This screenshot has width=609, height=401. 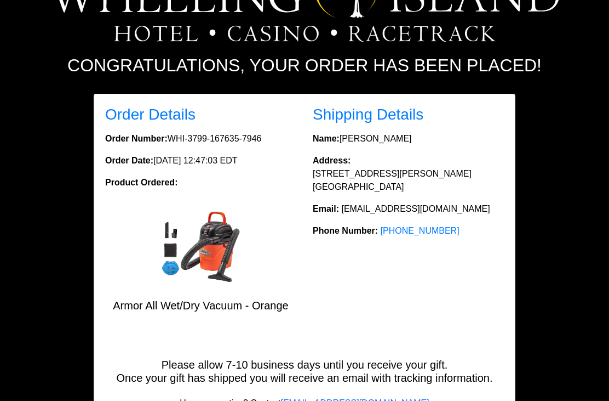 I want to click on h3: Shipping Details, so click(x=408, y=115).